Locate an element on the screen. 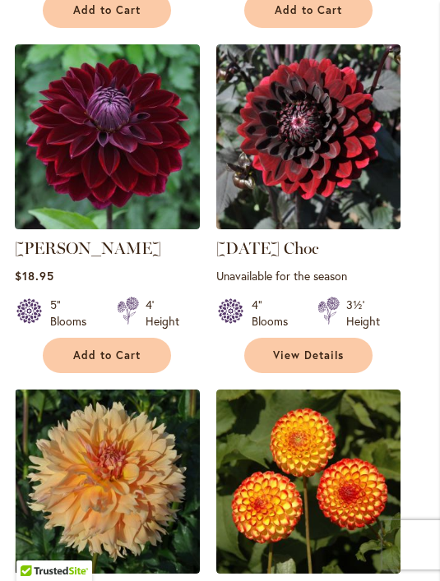 The height and width of the screenshot is (581, 440). img: KARMEL KORN is located at coordinates (107, 482).